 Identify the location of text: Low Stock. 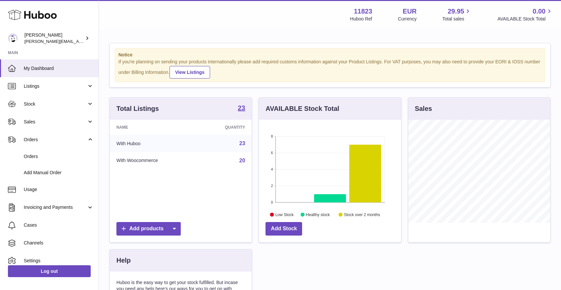
(285, 214).